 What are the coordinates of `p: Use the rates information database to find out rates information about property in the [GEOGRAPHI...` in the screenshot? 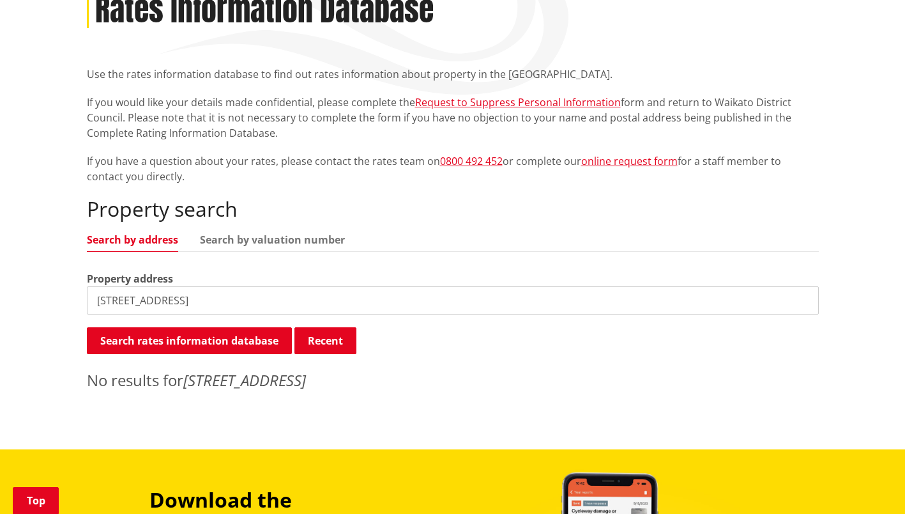 It's located at (453, 74).